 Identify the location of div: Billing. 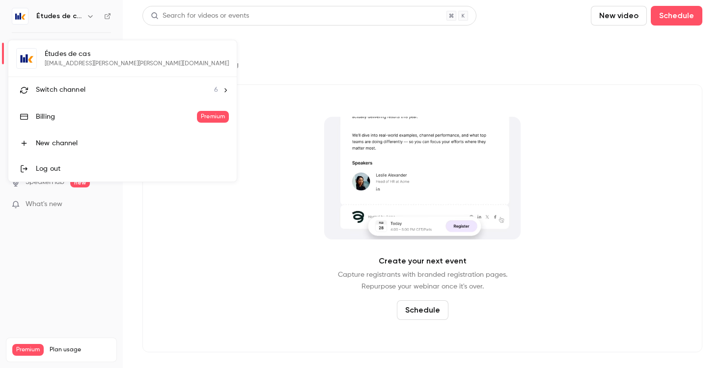
(116, 117).